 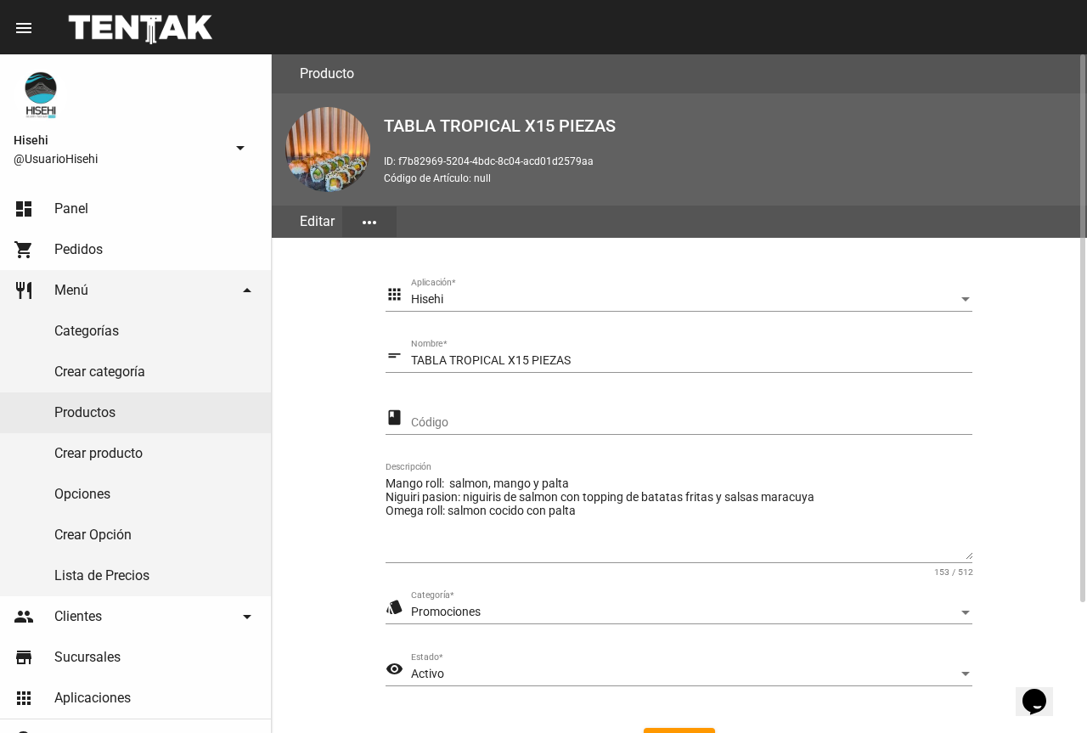 I want to click on mat-select: Aplicación, so click(x=691, y=300).